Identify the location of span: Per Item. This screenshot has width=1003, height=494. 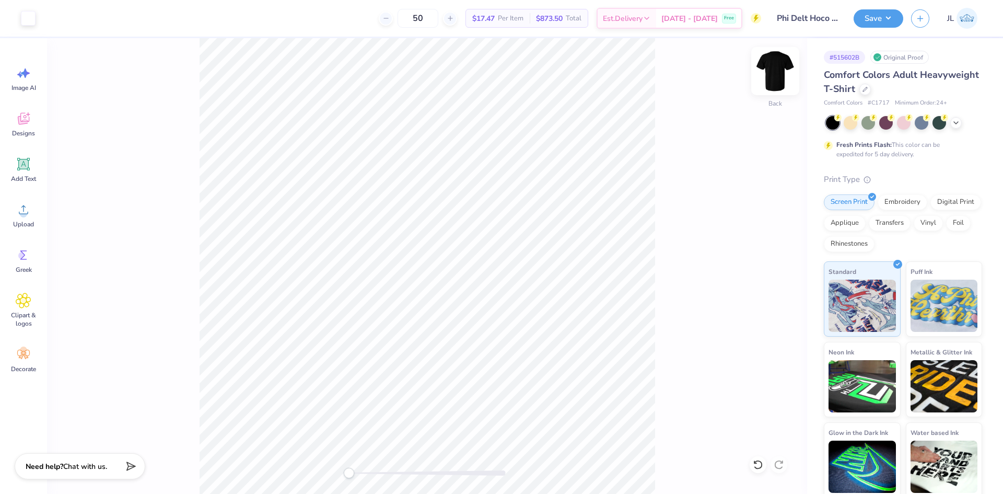
(510, 18).